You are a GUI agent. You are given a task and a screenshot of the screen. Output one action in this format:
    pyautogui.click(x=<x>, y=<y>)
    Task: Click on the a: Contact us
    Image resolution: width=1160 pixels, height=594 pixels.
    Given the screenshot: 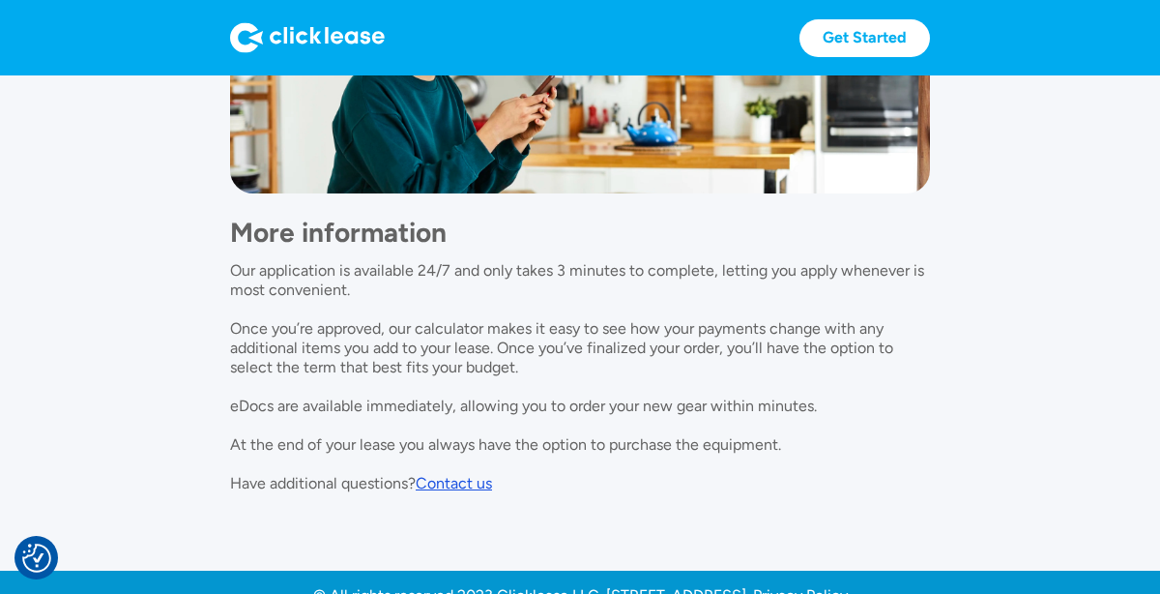 What is the action you would take?
    pyautogui.click(x=453, y=483)
    